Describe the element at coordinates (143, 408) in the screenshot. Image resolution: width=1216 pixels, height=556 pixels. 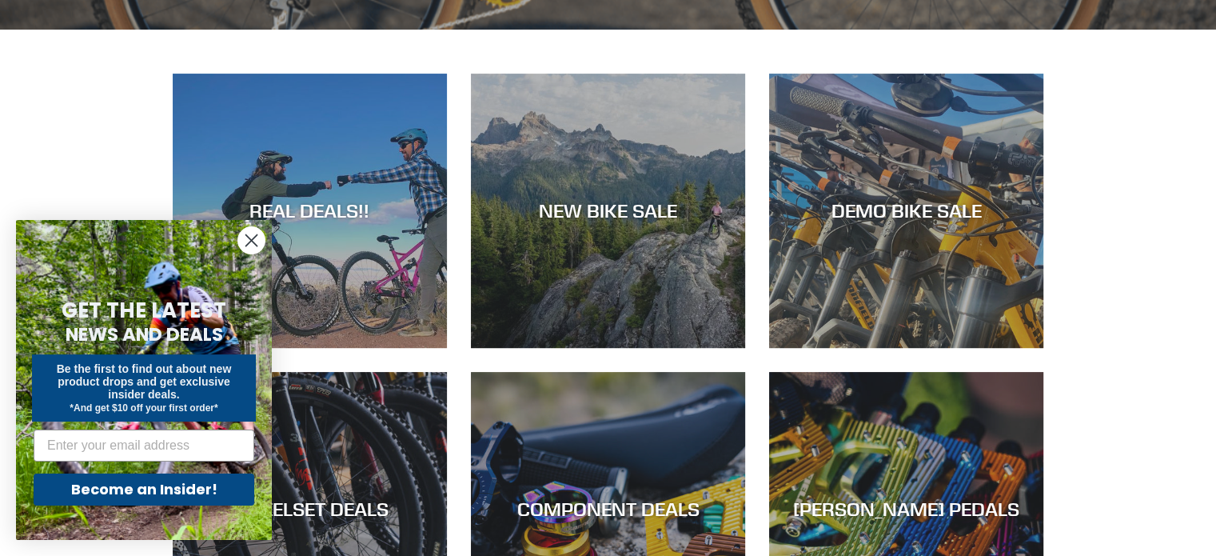
I see `span: *And get $10 off your first order*` at that location.